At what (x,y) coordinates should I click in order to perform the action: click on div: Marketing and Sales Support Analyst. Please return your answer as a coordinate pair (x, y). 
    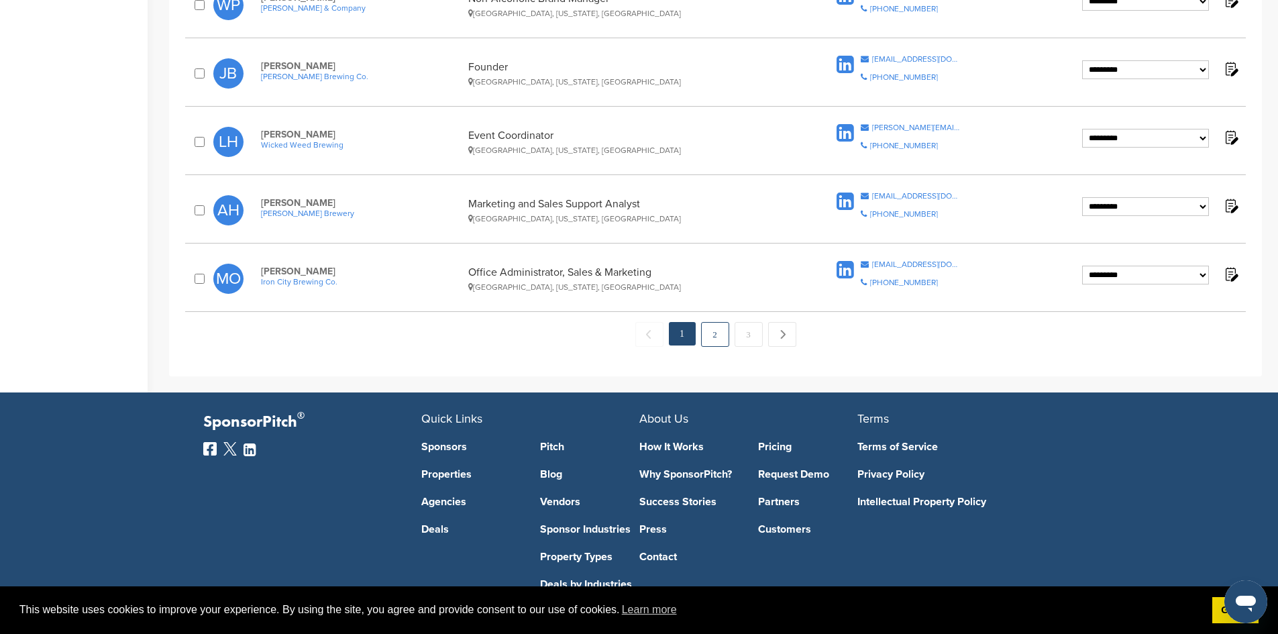
    Looking at the image, I should click on (625, 210).